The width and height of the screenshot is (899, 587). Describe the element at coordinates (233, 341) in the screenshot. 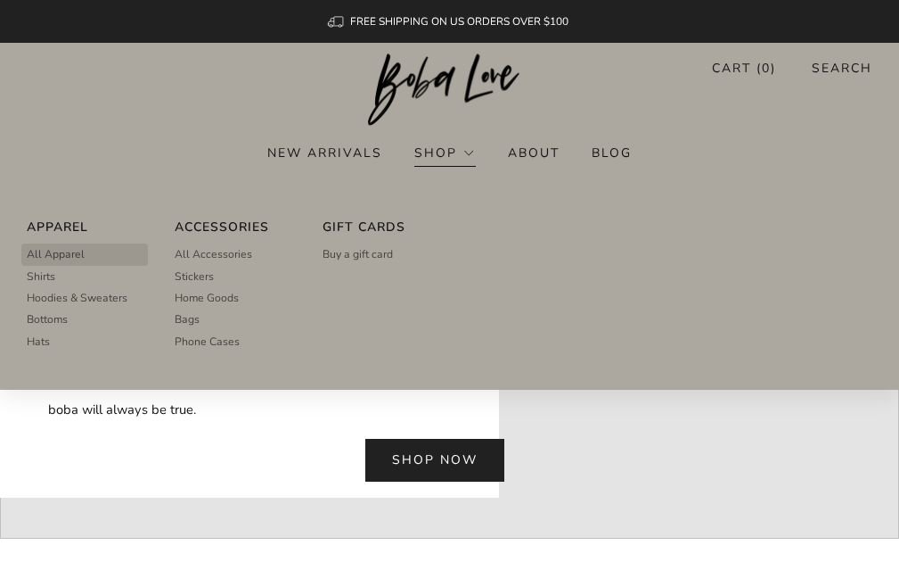

I see `a: Phone Cases` at that location.